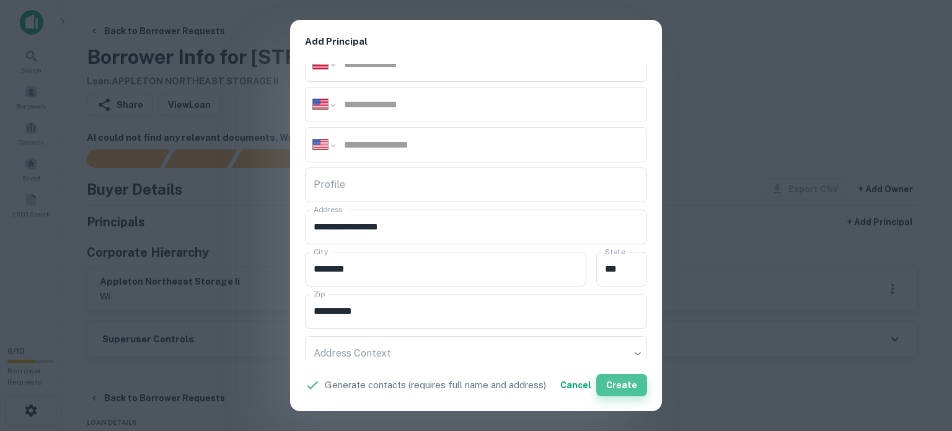  I want to click on button: Create, so click(622, 385).